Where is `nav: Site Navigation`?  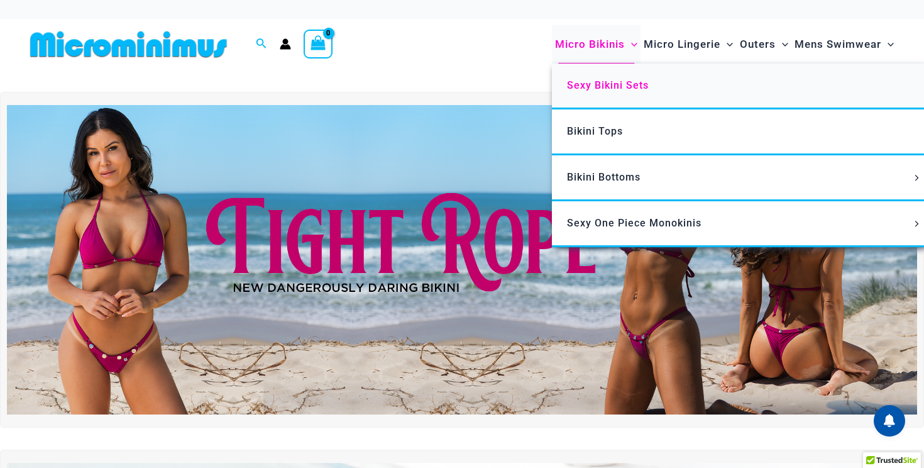 nav: Site Navigation is located at coordinates (724, 44).